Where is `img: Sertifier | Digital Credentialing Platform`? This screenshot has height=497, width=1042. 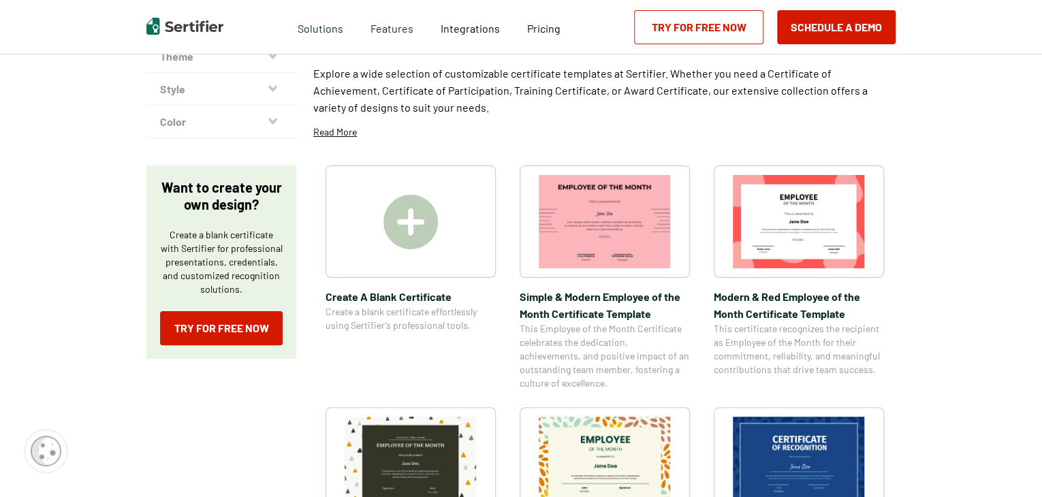 img: Sertifier | Digital Credentialing Platform is located at coordinates (185, 26).